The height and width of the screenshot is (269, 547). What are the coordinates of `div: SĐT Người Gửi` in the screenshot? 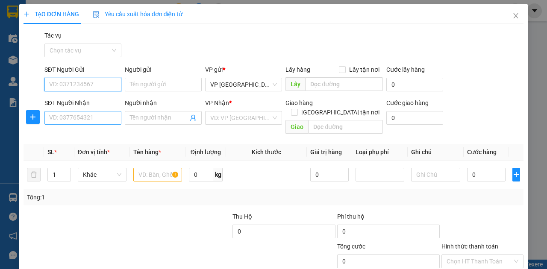 It's located at (83, 70).